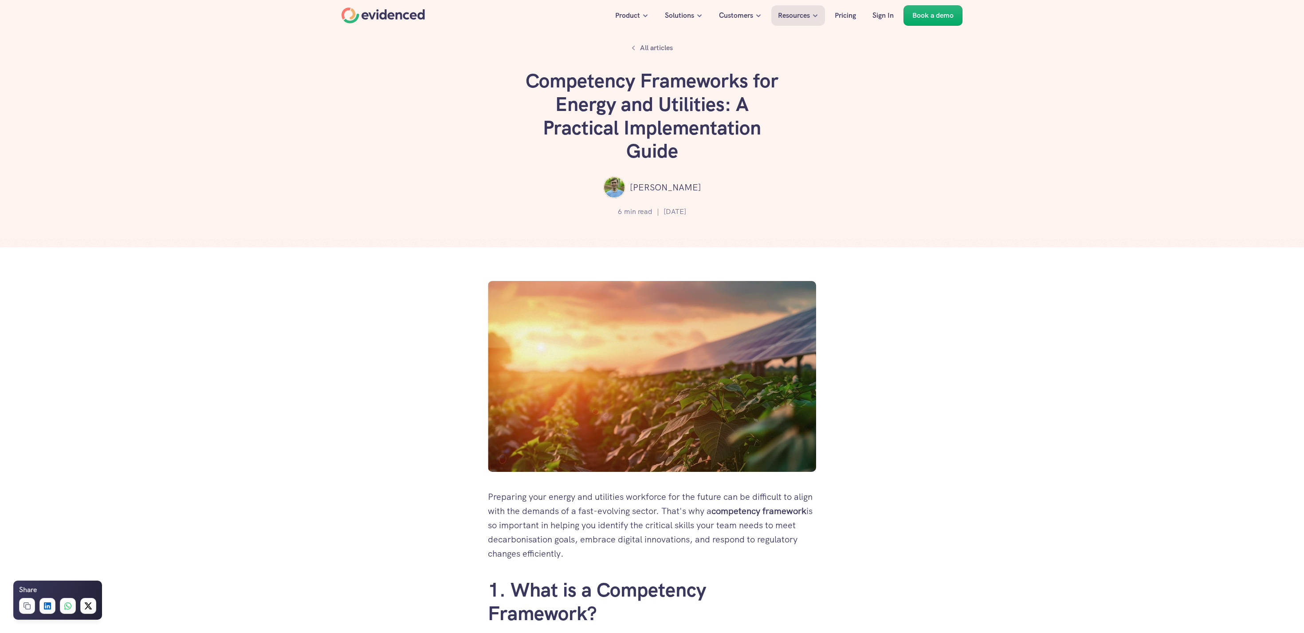 The height and width of the screenshot is (633, 1304). Describe the element at coordinates (638, 212) in the screenshot. I see `p: min read` at that location.